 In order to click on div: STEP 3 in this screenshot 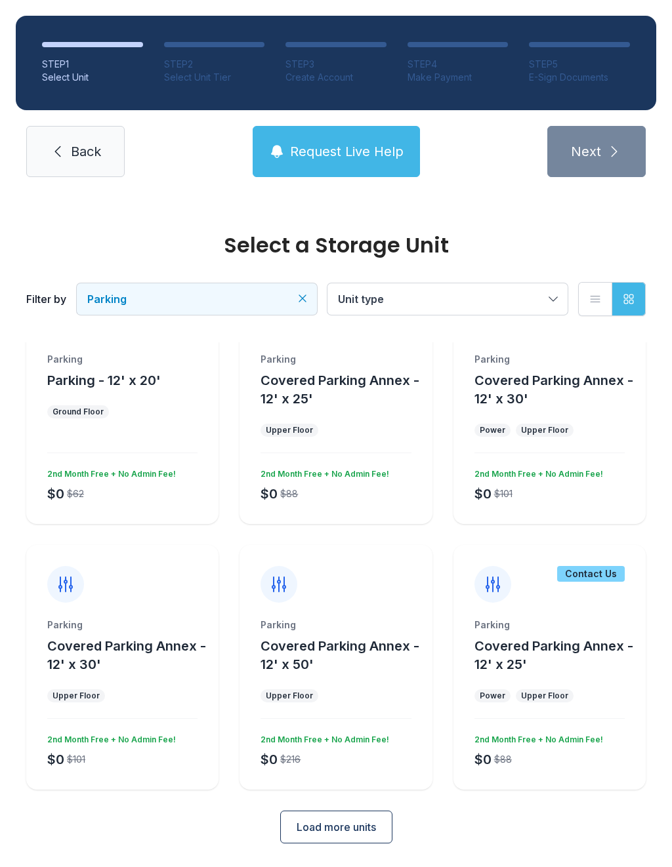, I will do `click(336, 64)`.